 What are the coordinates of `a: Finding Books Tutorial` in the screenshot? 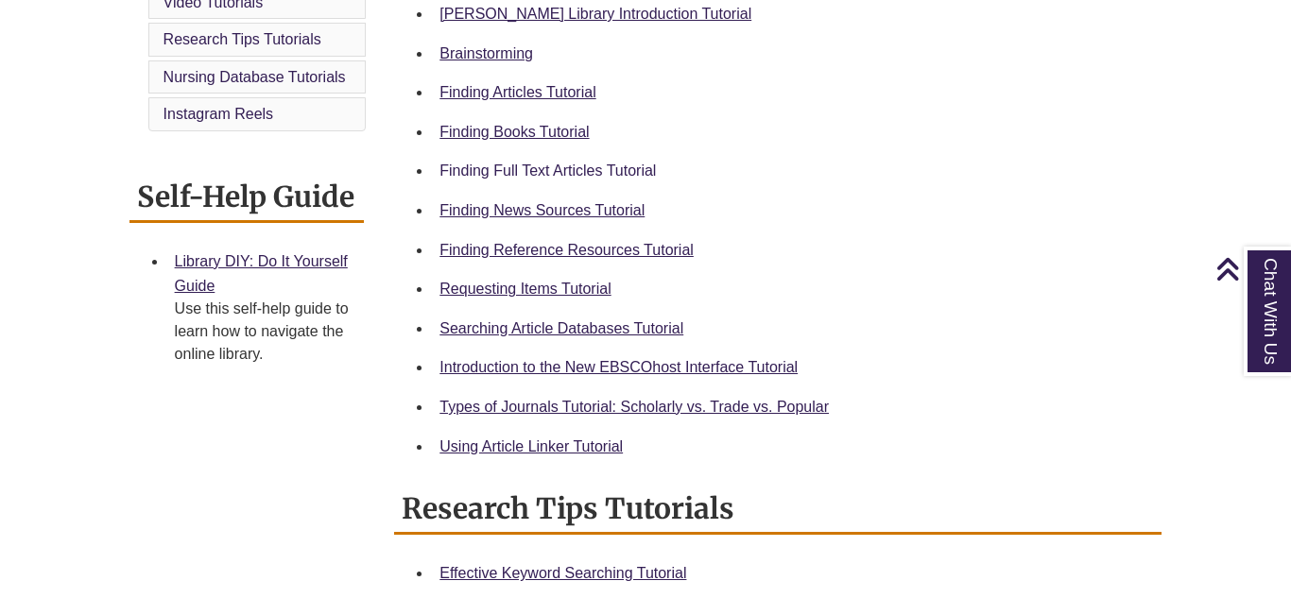 It's located at (514, 131).